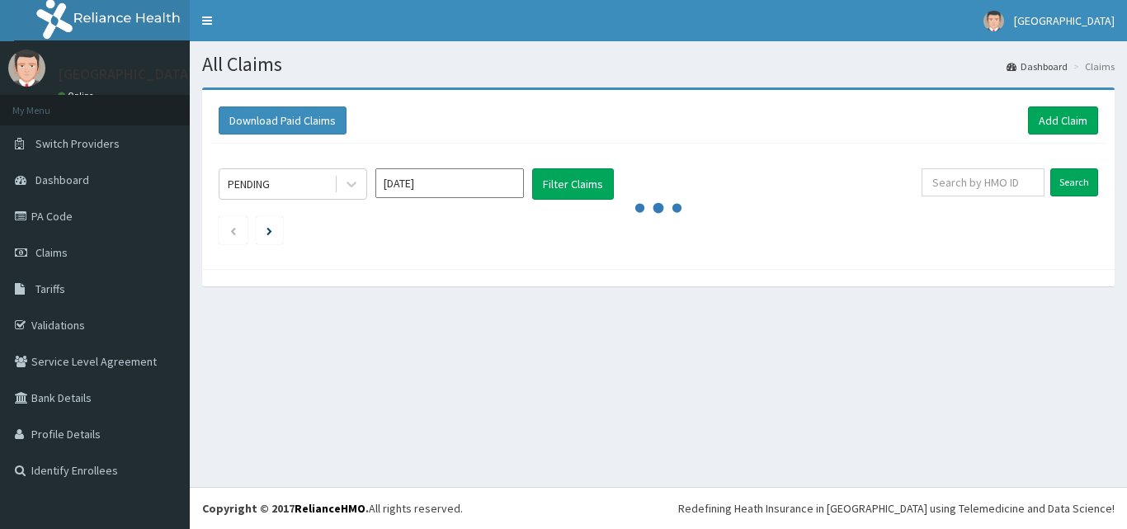  What do you see at coordinates (1037, 66) in the screenshot?
I see `a: Dashboard` at bounding box center [1037, 66].